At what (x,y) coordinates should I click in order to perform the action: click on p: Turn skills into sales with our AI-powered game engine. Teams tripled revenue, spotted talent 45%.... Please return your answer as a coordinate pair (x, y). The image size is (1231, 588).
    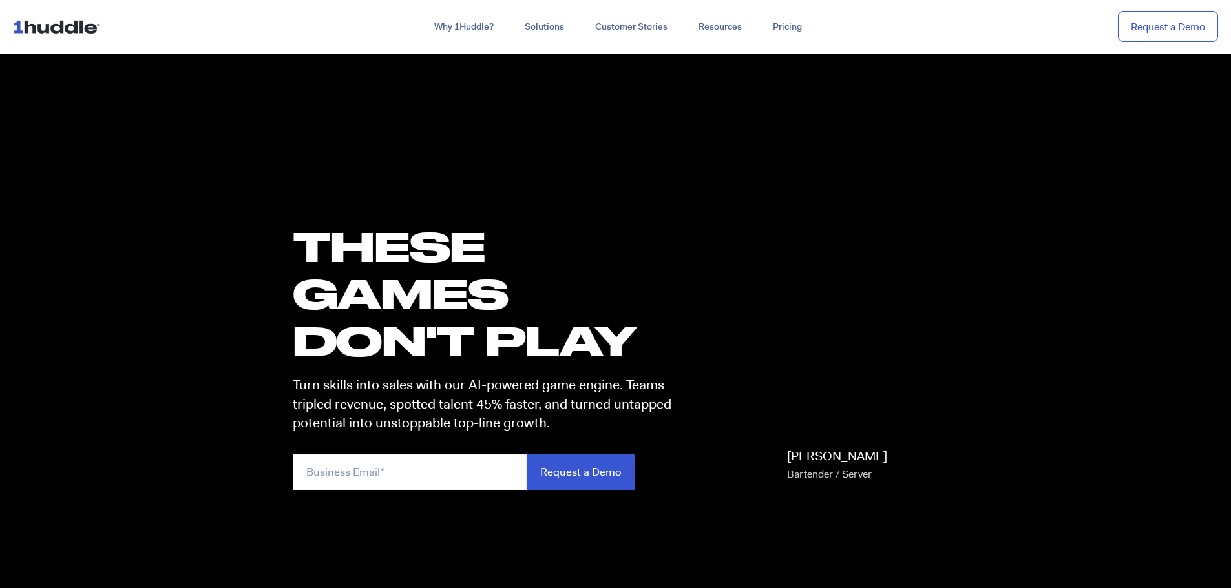
    Looking at the image, I should click on (488, 404).